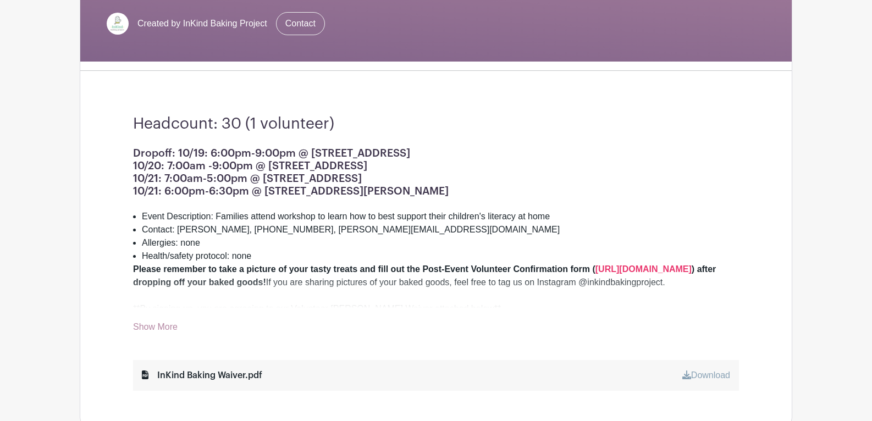  Describe the element at coordinates (202, 375) in the screenshot. I see `div: InKind Baking Waiver.pdf` at that location.